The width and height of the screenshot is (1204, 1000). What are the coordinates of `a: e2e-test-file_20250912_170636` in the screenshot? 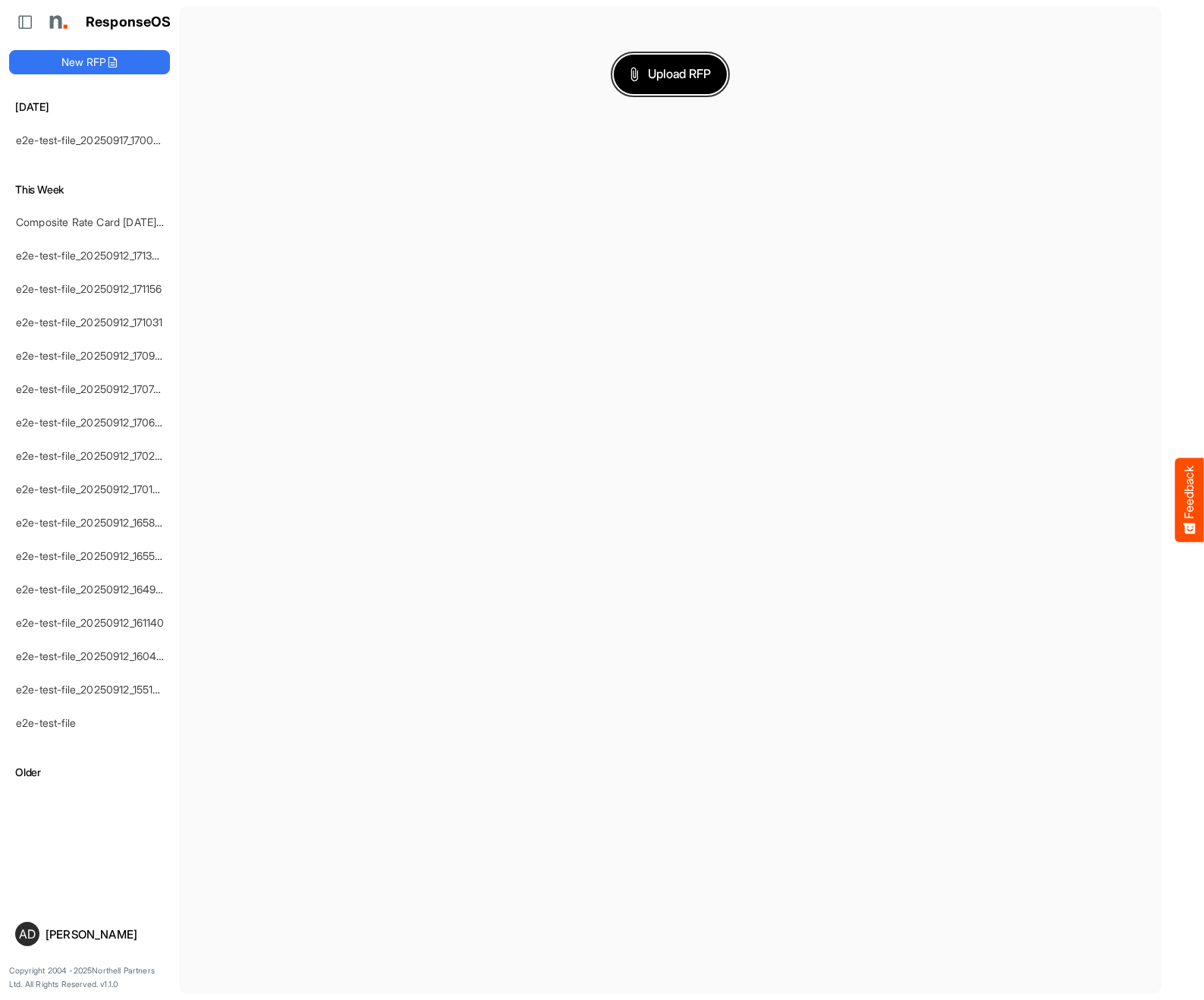 It's located at (91, 422).